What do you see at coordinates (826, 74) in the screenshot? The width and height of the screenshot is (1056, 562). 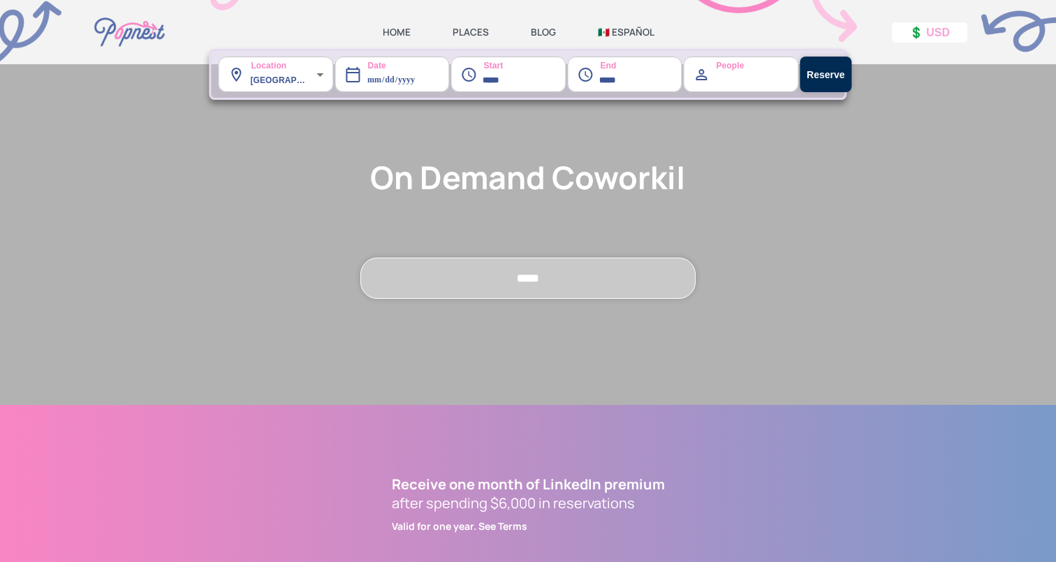 I see `button: Reserve` at bounding box center [826, 74].